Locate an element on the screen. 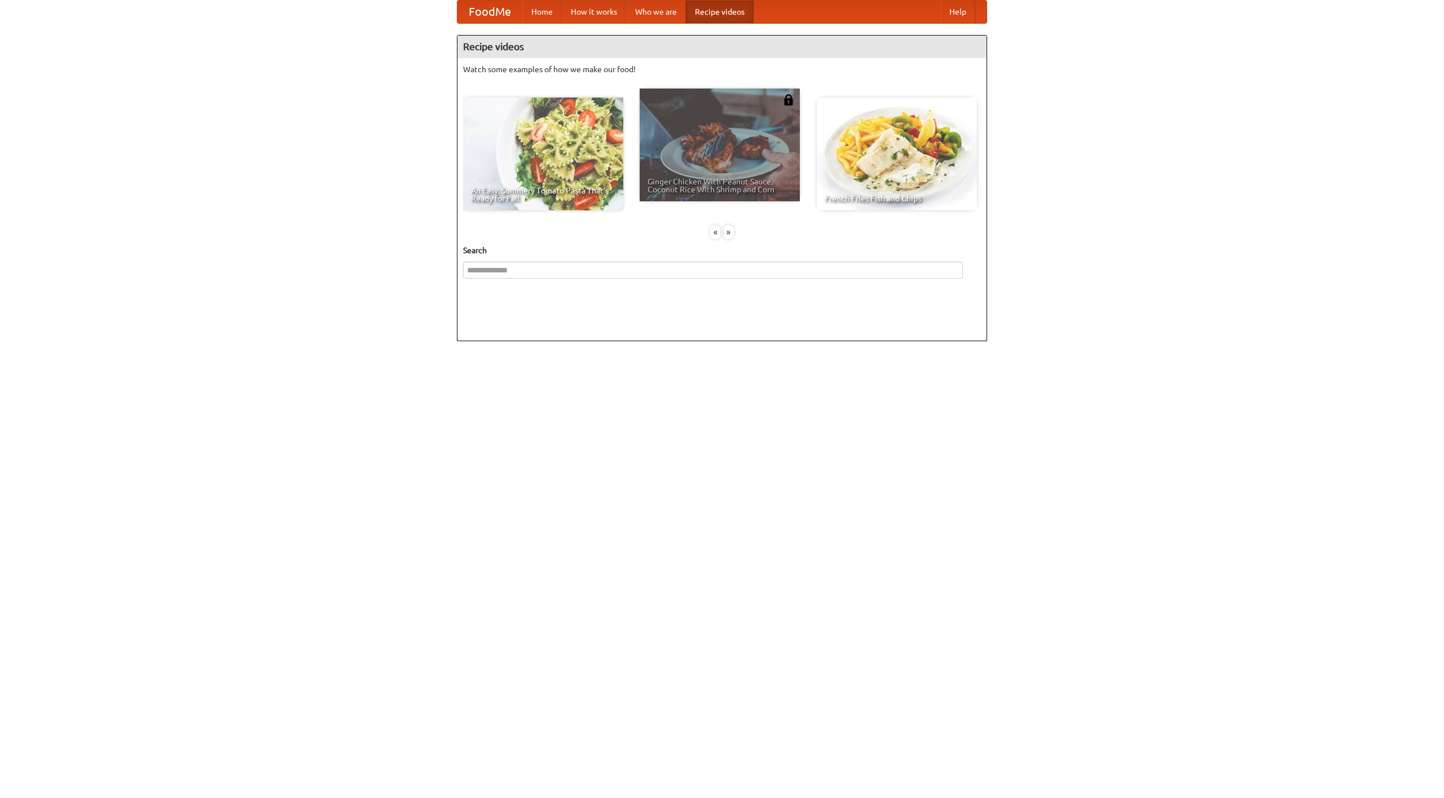 This screenshot has width=1444, height=798. a: Home is located at coordinates (542, 12).